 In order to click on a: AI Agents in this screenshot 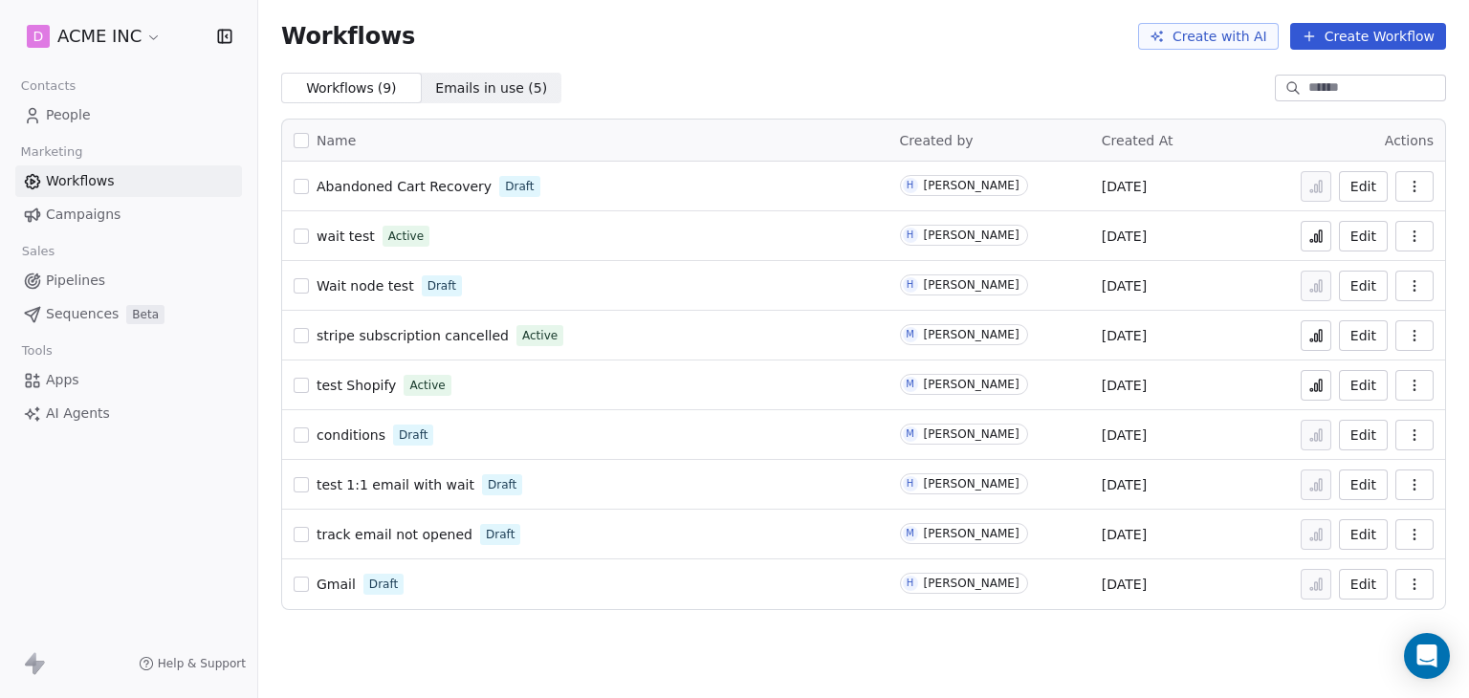, I will do `click(128, 413)`.